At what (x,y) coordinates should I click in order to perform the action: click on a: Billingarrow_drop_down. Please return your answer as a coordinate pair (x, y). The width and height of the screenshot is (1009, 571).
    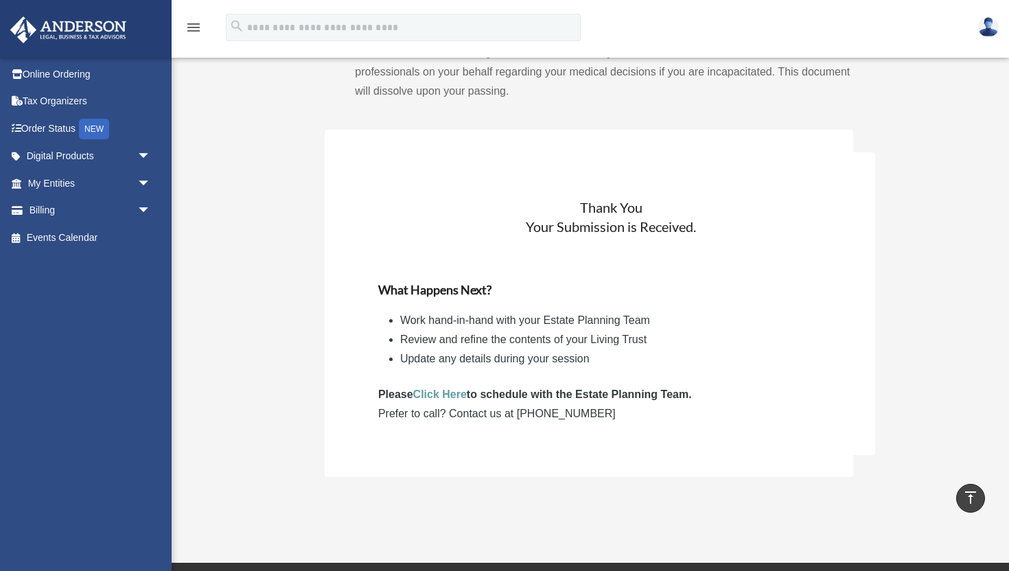
    Looking at the image, I should click on (91, 211).